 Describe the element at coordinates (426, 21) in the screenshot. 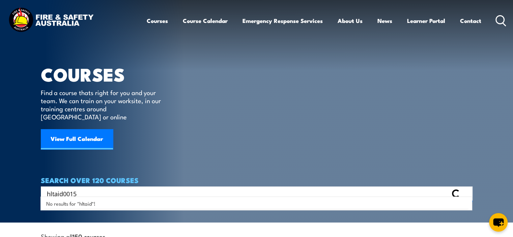

I see `a: Learner Portal` at that location.